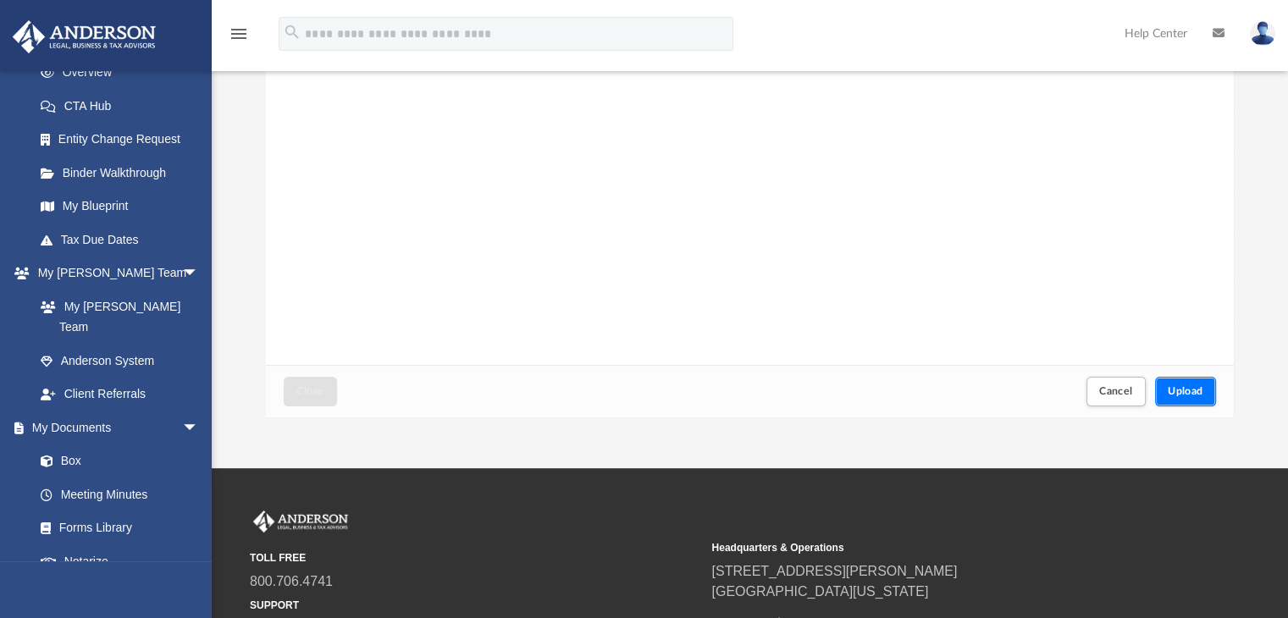  I want to click on a: Tax Due Dates, so click(124, 240).